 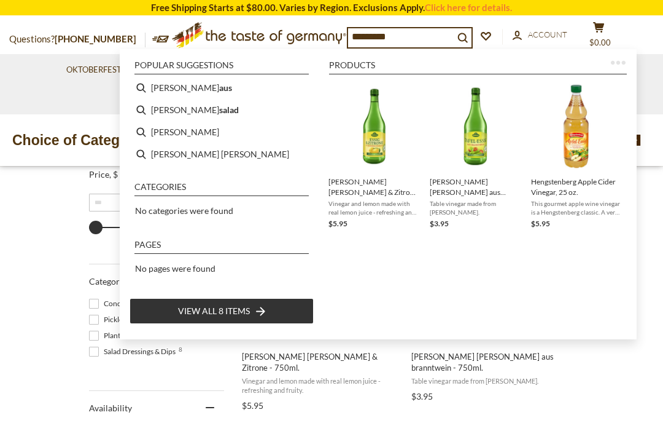 I want to click on span: Category, so click(x=106, y=281).